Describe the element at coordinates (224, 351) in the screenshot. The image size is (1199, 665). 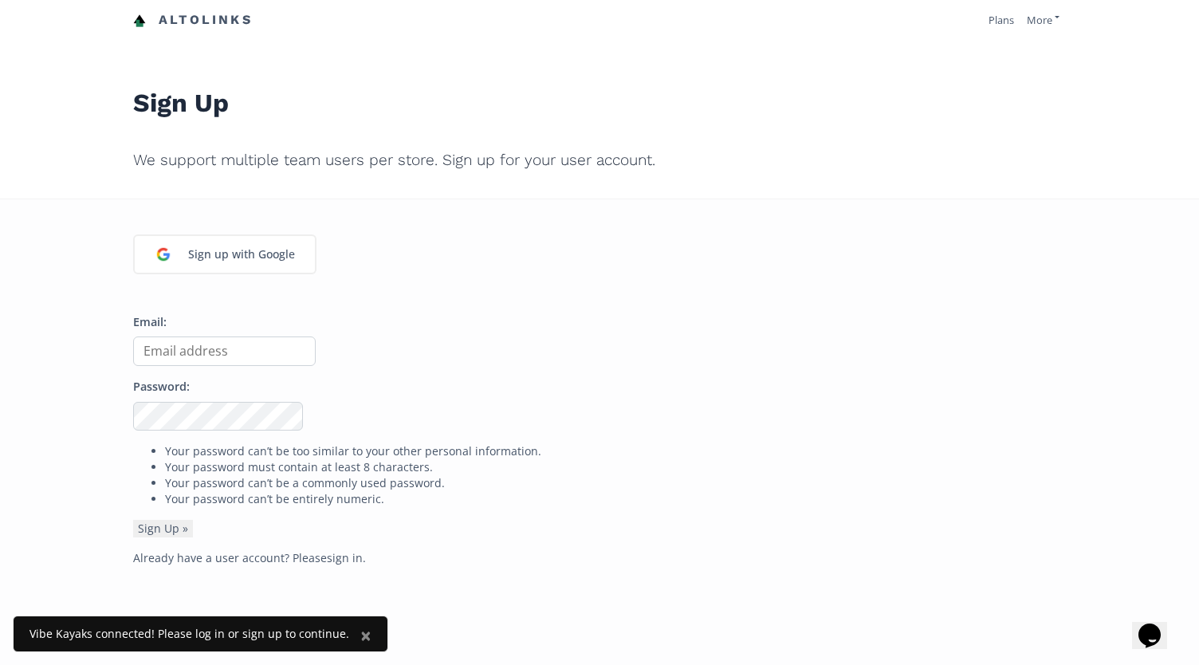
I see `input: Email address` at that location.